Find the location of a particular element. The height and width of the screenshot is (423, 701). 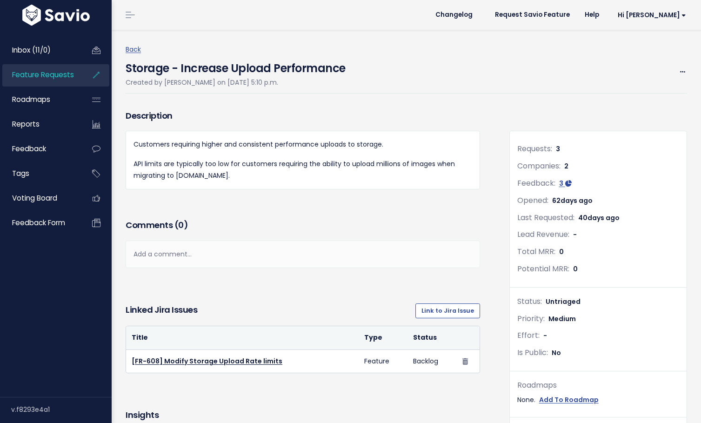

a: Back is located at coordinates (133, 49).